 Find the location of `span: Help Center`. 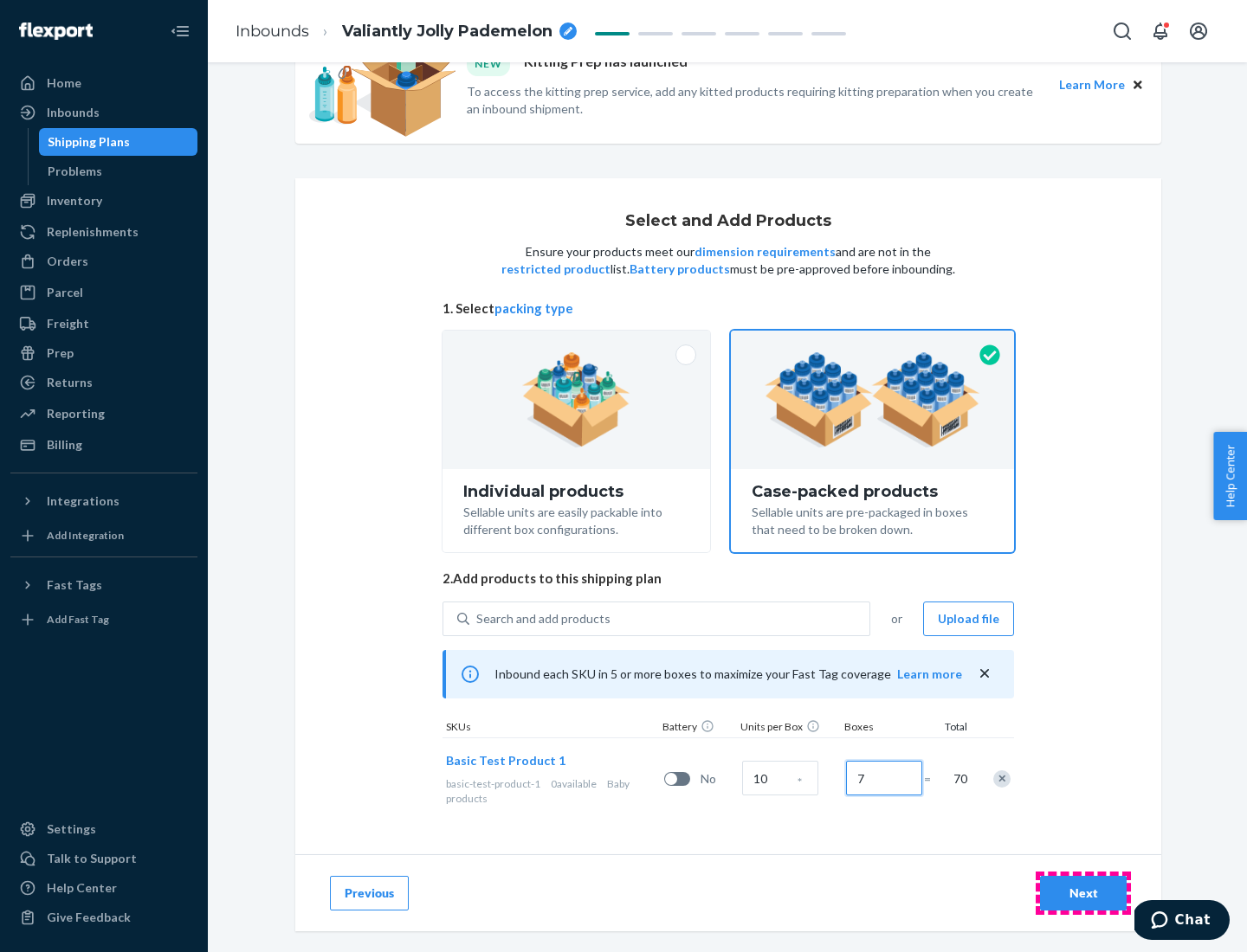

span: Help Center is located at coordinates (1229, 476).